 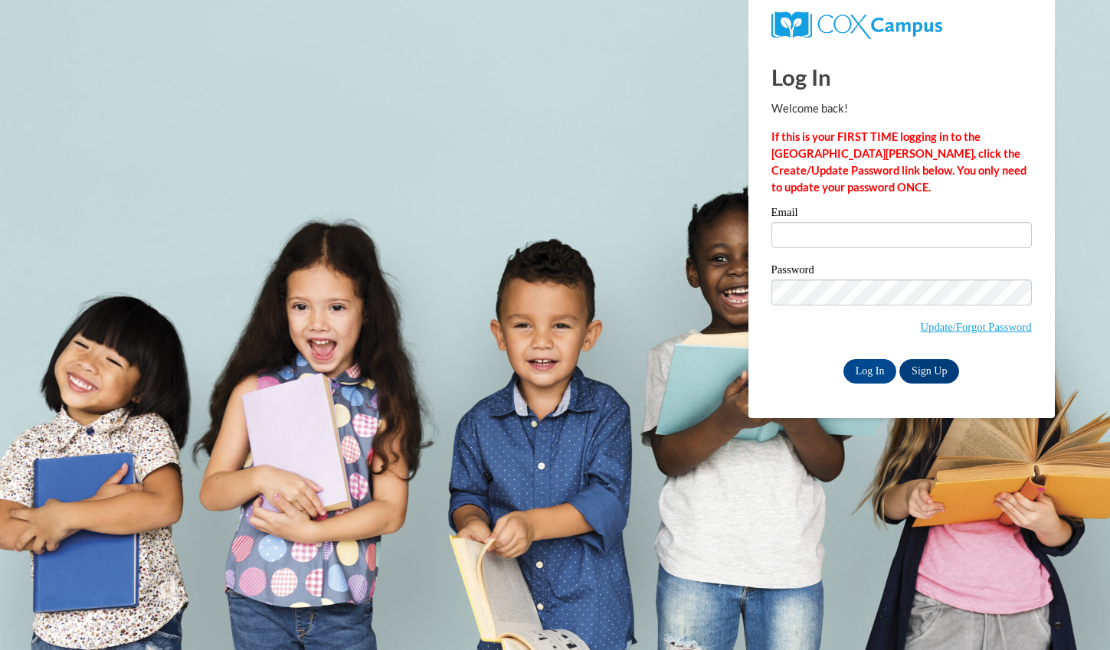 I want to click on input: Log In, so click(x=870, y=371).